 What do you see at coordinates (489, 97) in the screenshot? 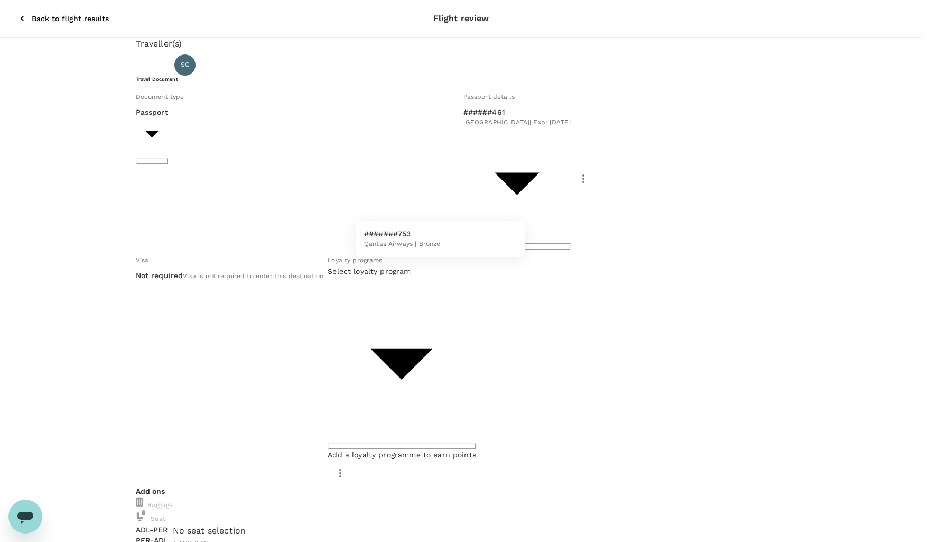
I see `span: Passport details` at bounding box center [489, 97].